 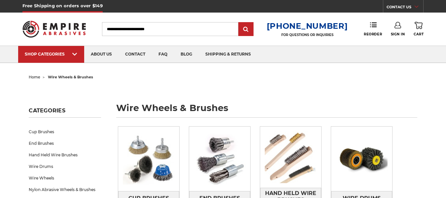 I want to click on a: Cart, so click(x=418, y=29).